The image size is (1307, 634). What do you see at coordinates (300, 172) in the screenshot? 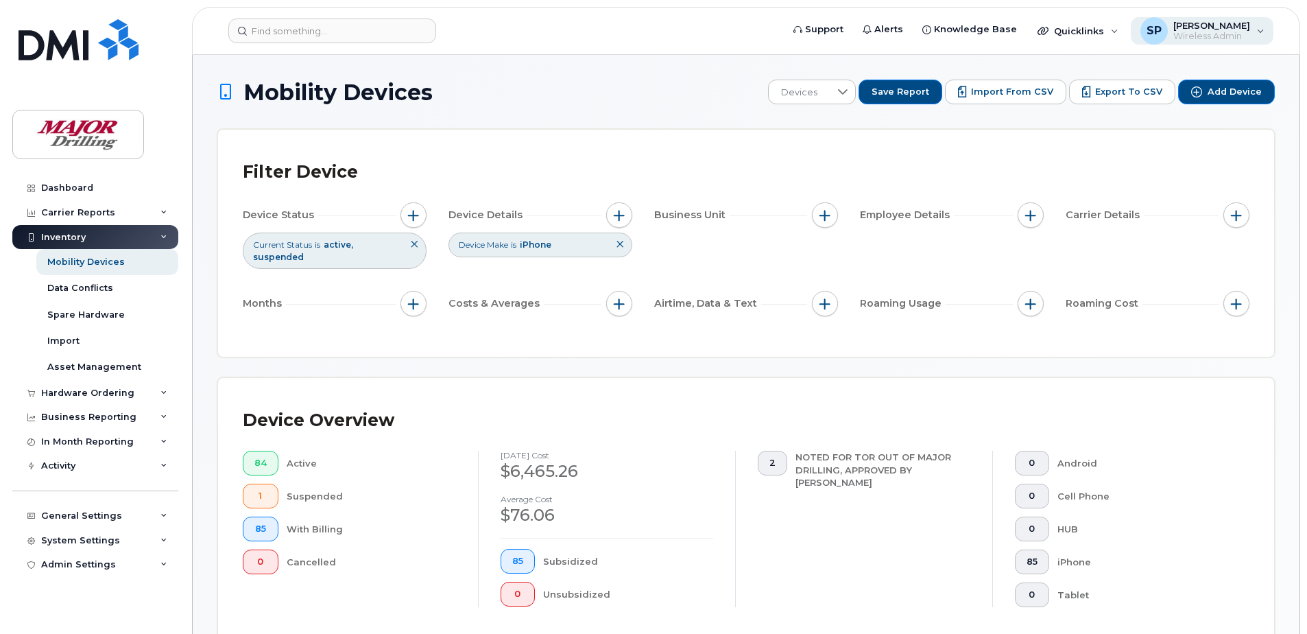
I see `div: Filter Device` at bounding box center [300, 172].